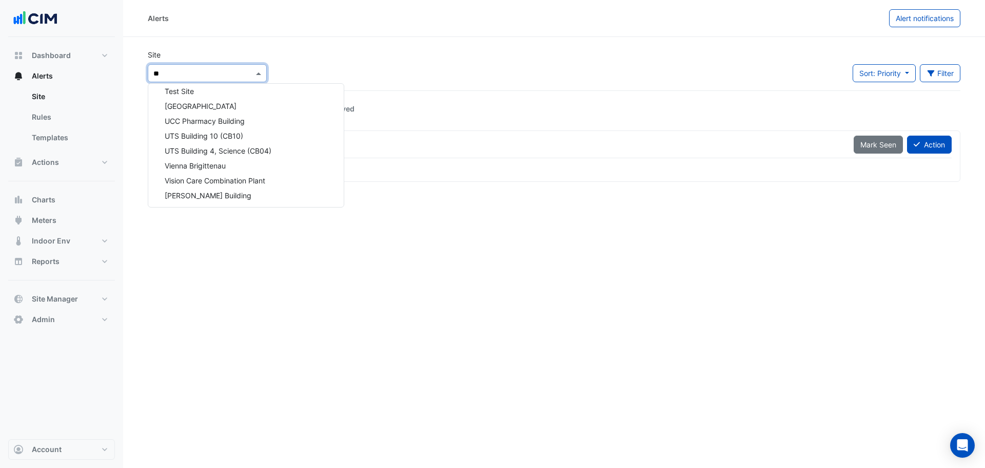  What do you see at coordinates (44, 200) in the screenshot?
I see `span: Charts` at bounding box center [44, 200].